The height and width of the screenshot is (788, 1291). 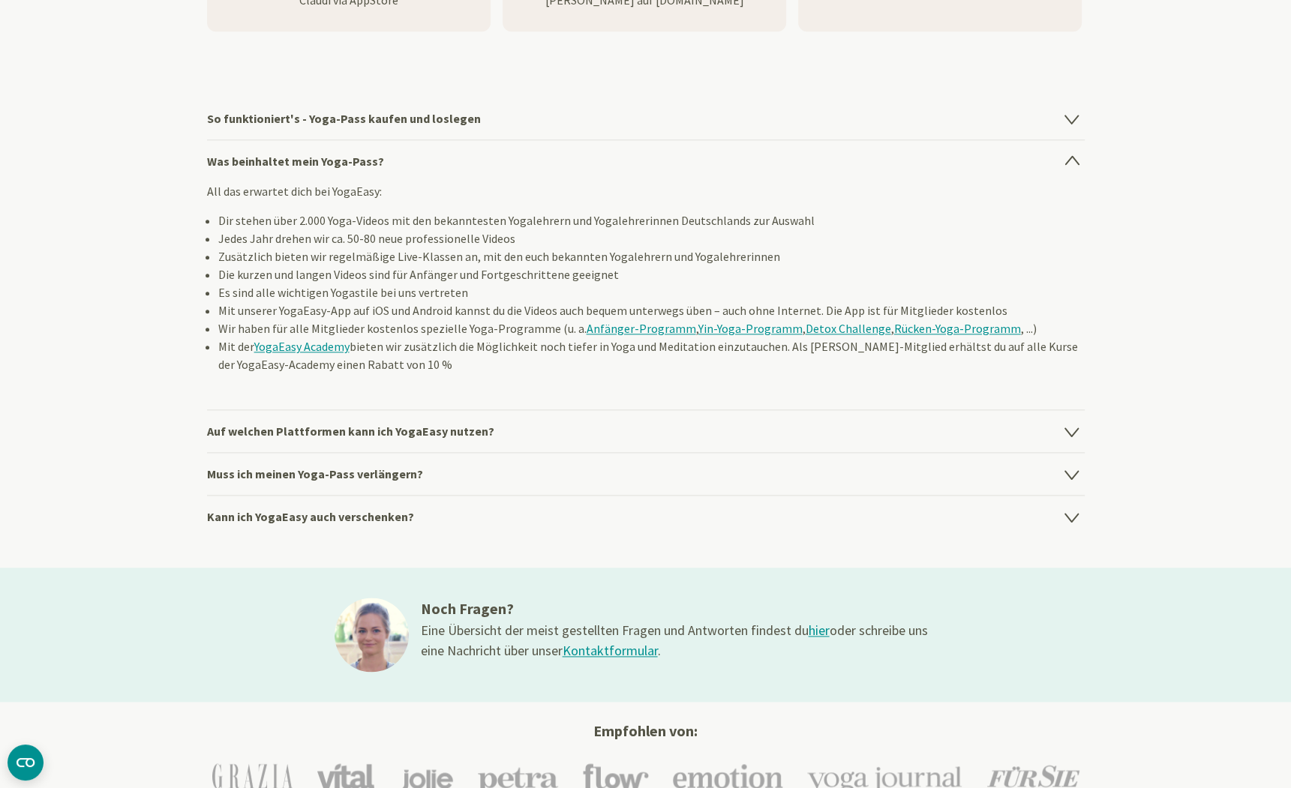 What do you see at coordinates (750, 329) in the screenshot?
I see `a: Yin-Yoga-Programm` at bounding box center [750, 329].